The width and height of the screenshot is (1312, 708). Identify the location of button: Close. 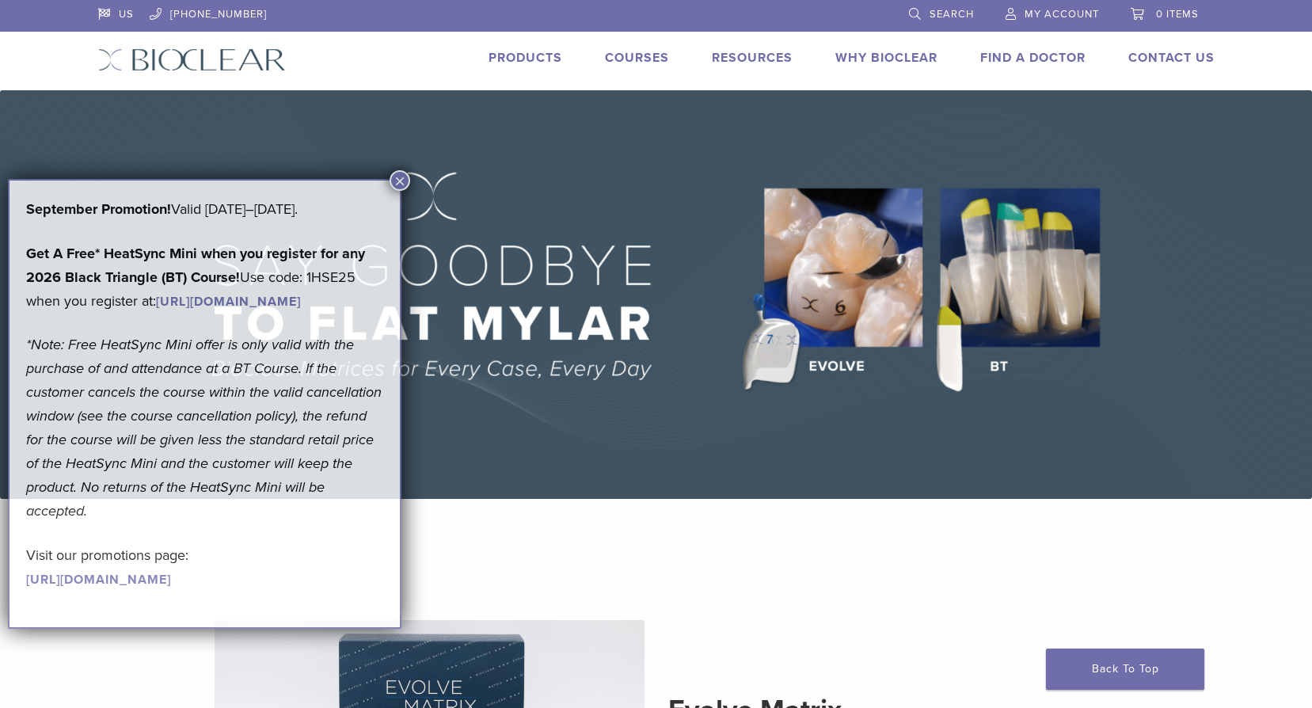
(400, 181).